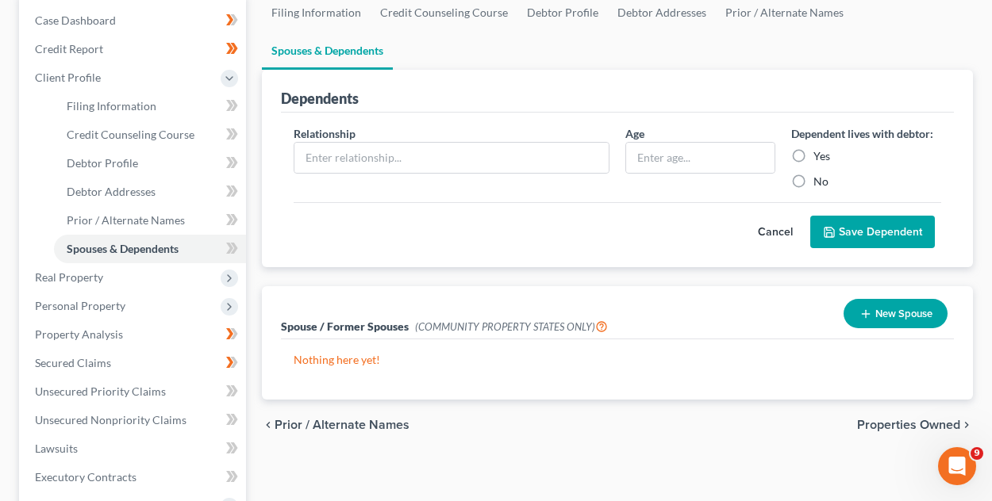 The height and width of the screenshot is (501, 992). Describe the element at coordinates (511, 327) in the screenshot. I see `span: (COMMUNITY PROPERTY STATES ONLY)` at that location.